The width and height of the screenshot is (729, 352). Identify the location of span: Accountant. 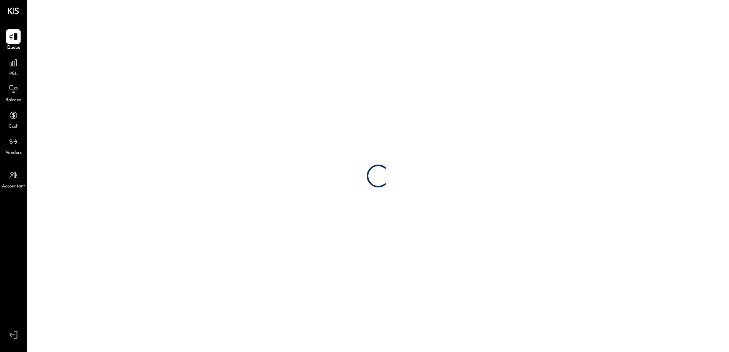
(13, 187).